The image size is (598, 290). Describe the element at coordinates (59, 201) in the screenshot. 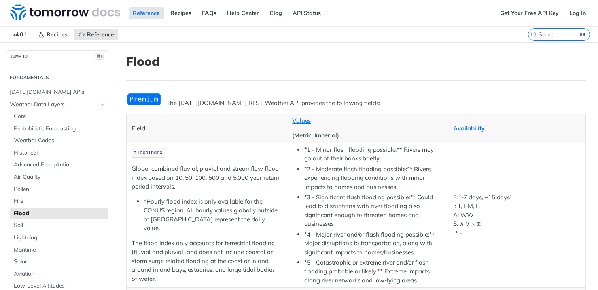

I see `a: Fire` at that location.